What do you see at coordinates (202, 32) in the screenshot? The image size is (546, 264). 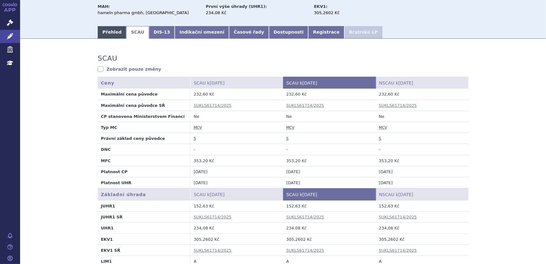 I see `a: Indikační omezení` at bounding box center [202, 32].